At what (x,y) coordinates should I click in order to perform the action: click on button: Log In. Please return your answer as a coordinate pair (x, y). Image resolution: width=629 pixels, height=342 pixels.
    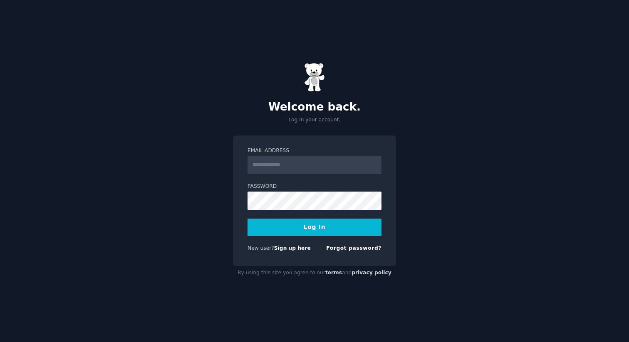
    Looking at the image, I should click on (315, 228).